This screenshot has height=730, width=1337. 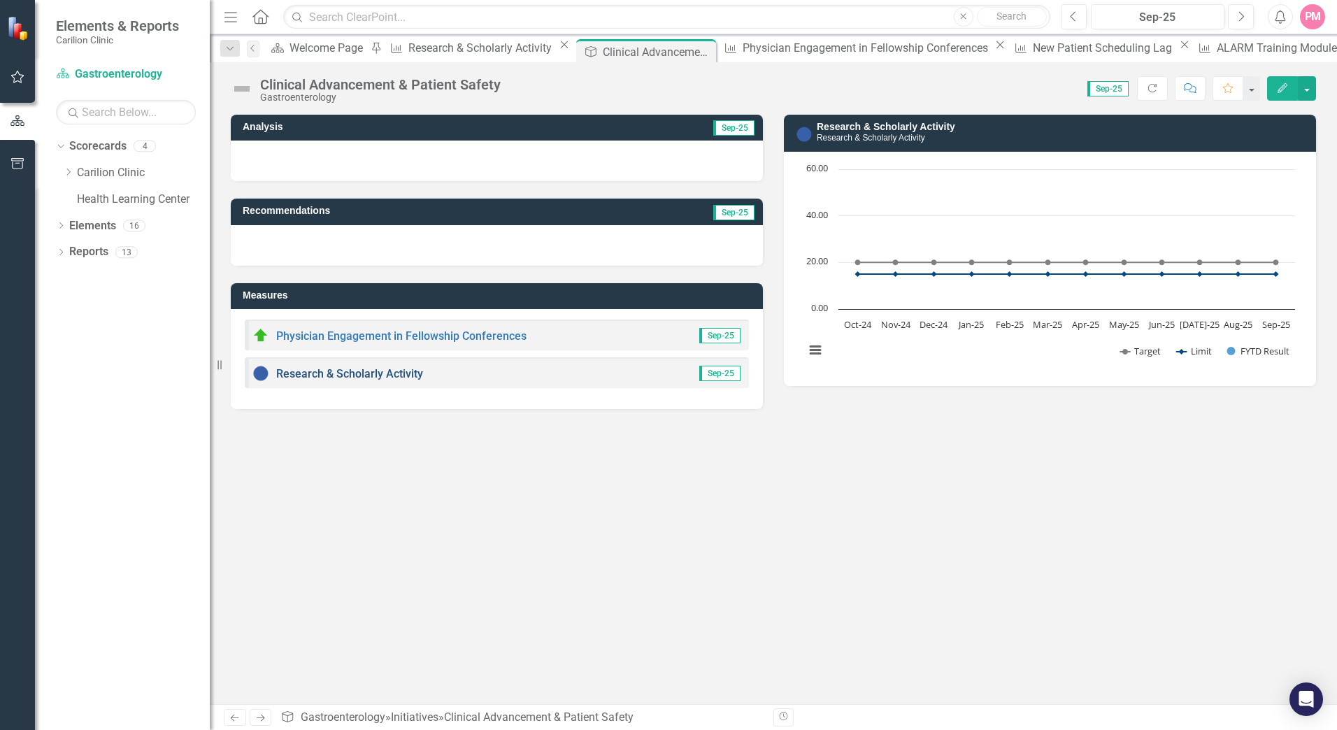 I want to click on a: Scorecards, so click(x=98, y=146).